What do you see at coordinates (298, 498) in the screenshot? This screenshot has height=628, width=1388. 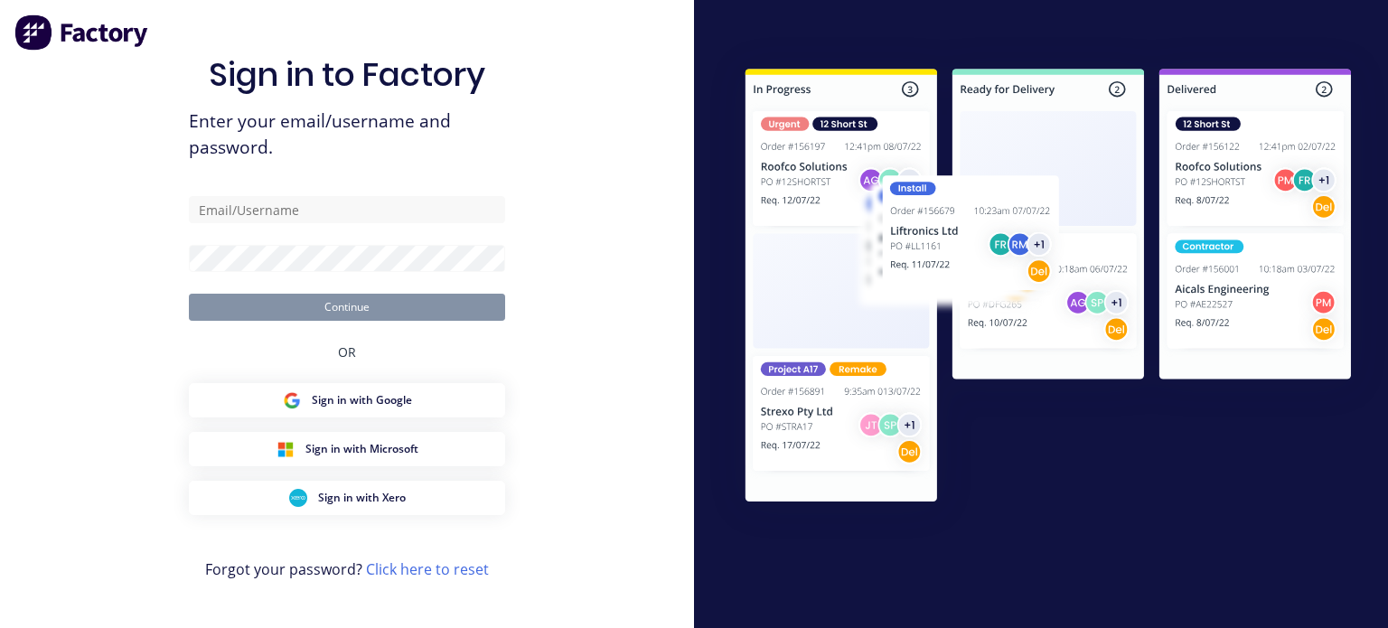 I see `img: Xero Sign in` at bounding box center [298, 498].